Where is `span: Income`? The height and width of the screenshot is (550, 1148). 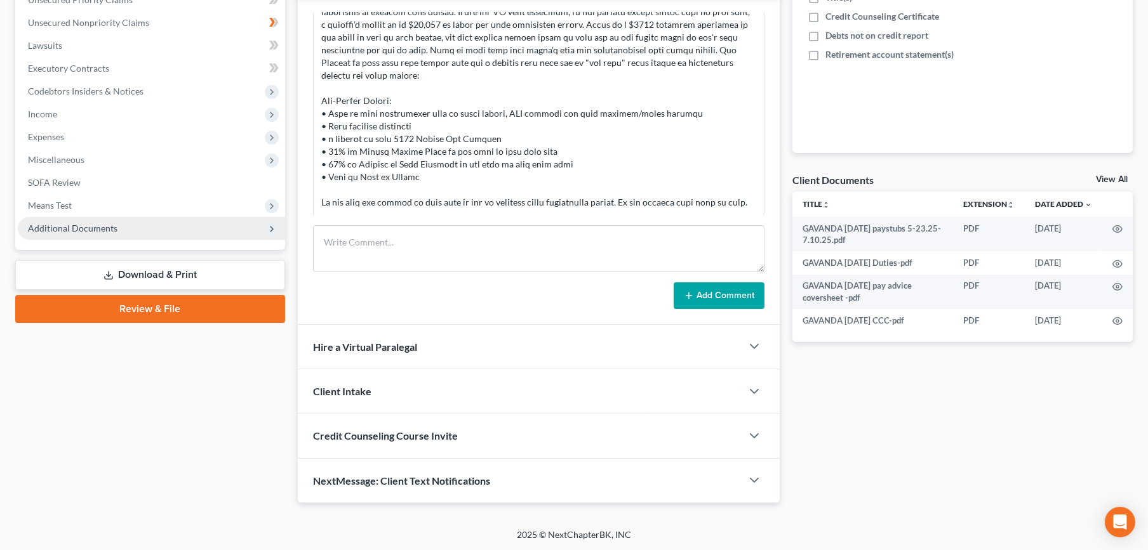 span: Income is located at coordinates (43, 114).